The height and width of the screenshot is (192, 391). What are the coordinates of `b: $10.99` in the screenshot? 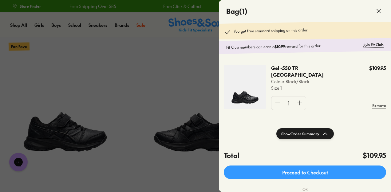 It's located at (280, 46).